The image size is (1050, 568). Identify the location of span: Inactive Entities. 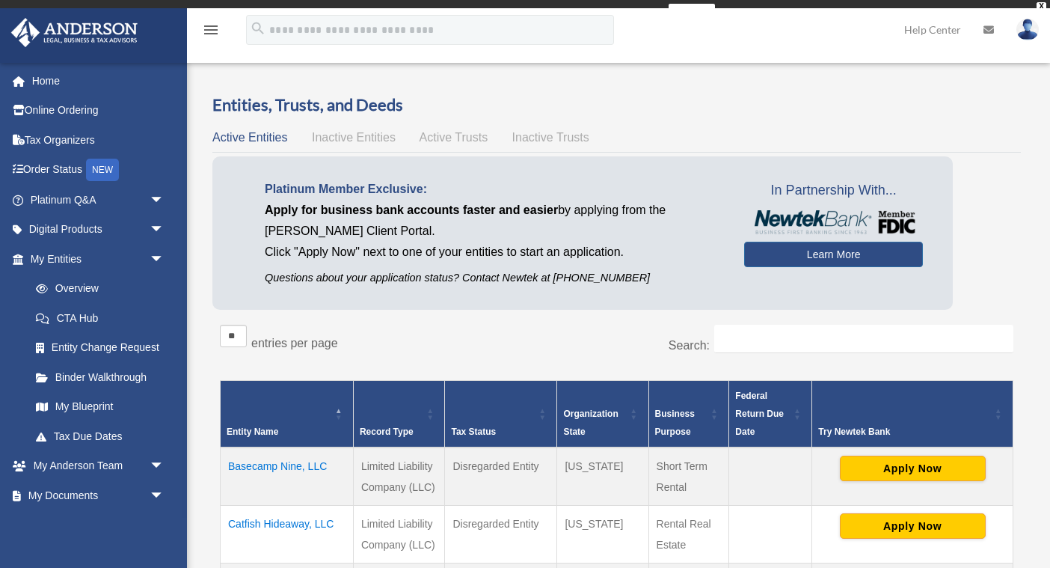
(354, 137).